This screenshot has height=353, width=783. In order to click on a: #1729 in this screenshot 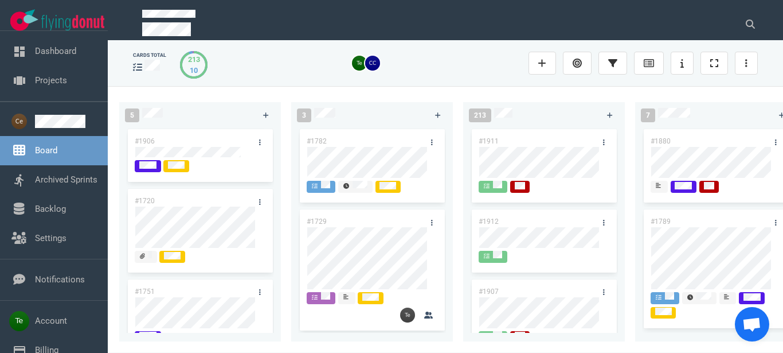, I will do `click(316, 221)`.